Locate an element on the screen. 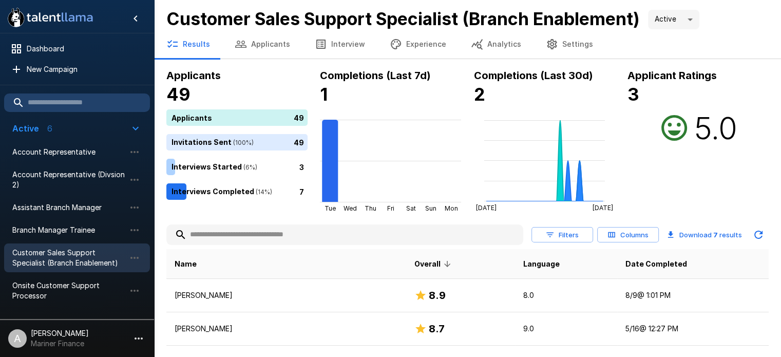 Image resolution: width=781 pixels, height=357 pixels. tspan: Sun is located at coordinates (431, 208).